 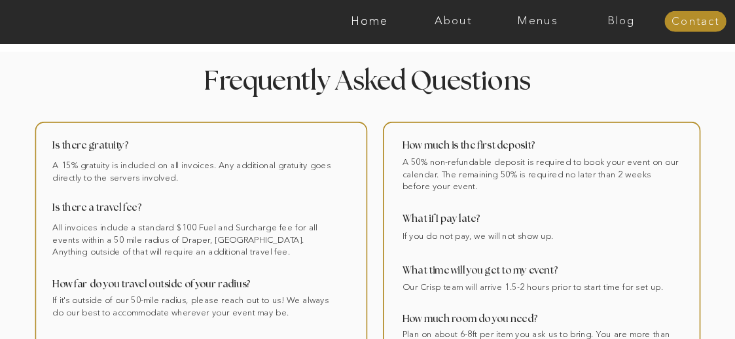 I want to click on nav: Blog, so click(x=621, y=21).